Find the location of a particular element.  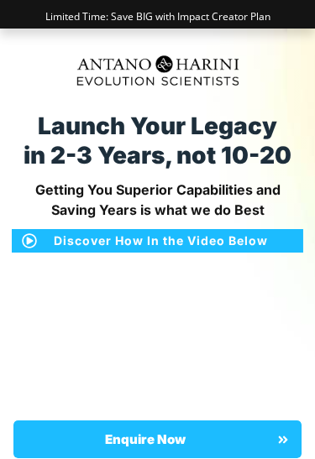

strong: Discover How In the Video Below is located at coordinates (160, 240).